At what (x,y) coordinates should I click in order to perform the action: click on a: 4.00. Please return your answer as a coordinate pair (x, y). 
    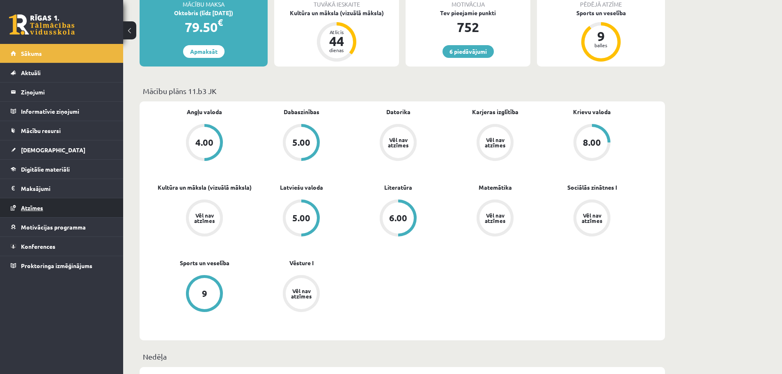
    Looking at the image, I should click on (204, 143).